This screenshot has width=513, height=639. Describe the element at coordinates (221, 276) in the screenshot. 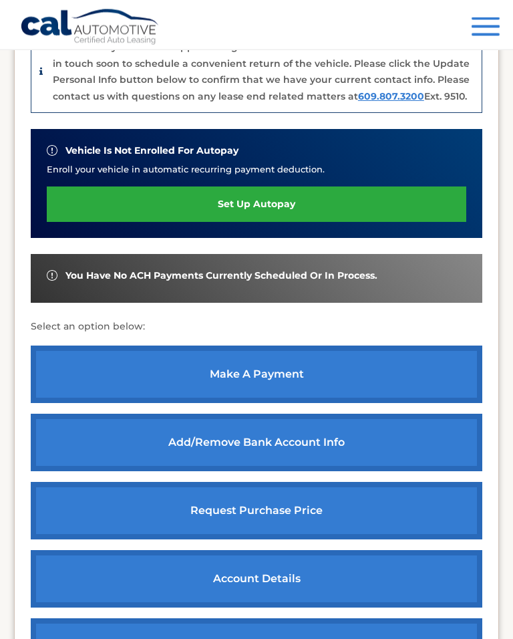

I see `span: You have no ACH payments currently scheduled or in process.` at that location.